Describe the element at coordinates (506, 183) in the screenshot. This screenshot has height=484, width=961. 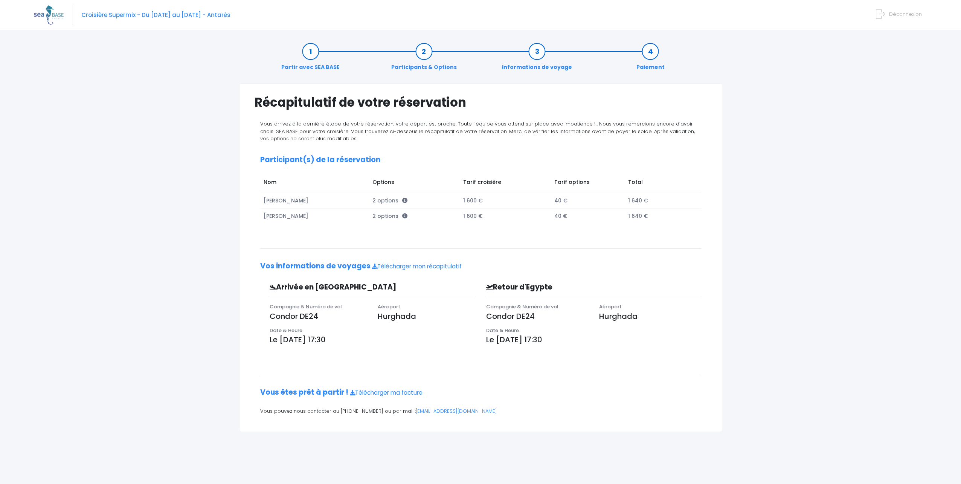
I see `td: Tarif croisière` at that location.